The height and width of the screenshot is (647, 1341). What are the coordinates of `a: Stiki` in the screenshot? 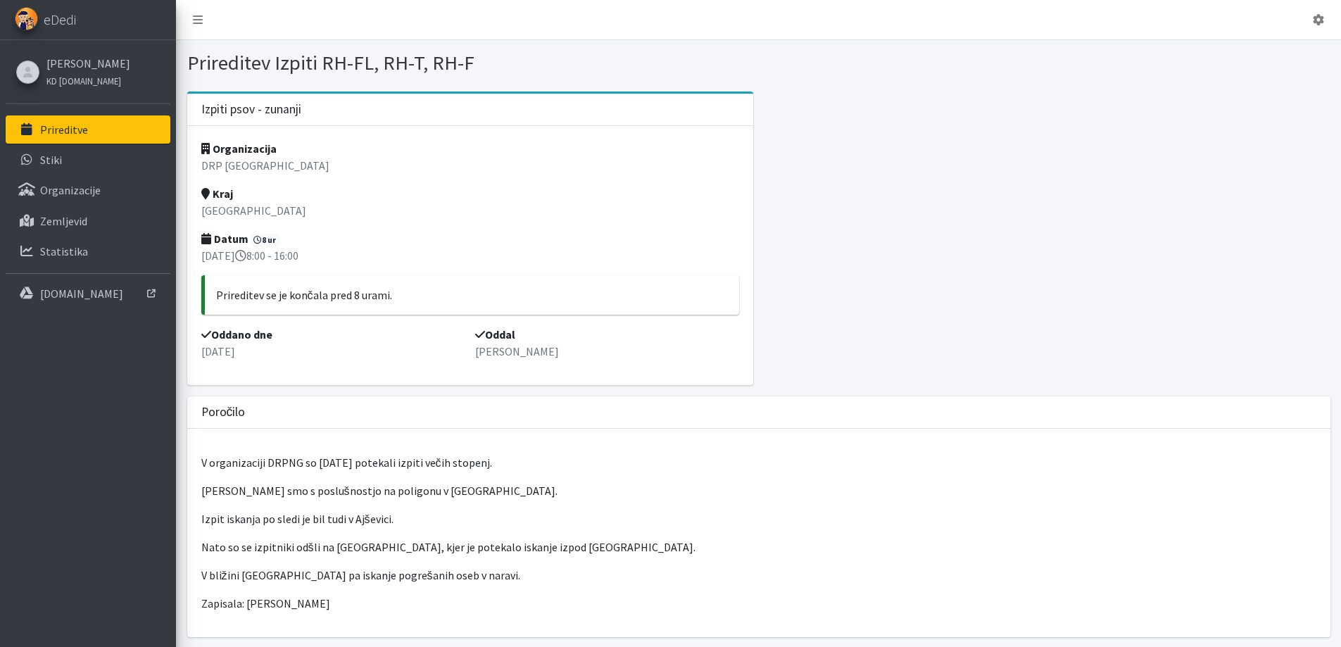 It's located at (88, 160).